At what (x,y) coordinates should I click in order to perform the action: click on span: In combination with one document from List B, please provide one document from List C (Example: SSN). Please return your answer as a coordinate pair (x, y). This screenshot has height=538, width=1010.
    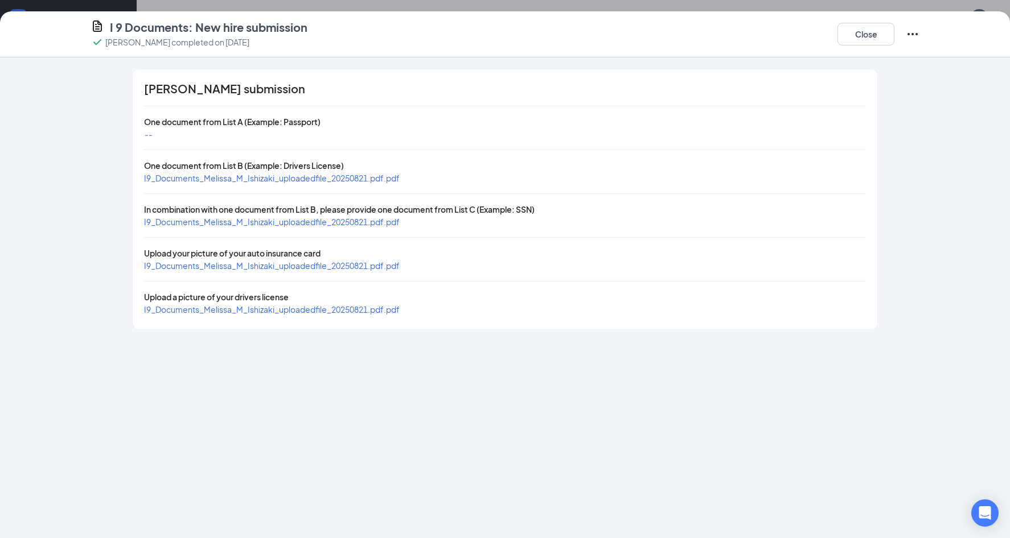
    Looking at the image, I should click on (339, 209).